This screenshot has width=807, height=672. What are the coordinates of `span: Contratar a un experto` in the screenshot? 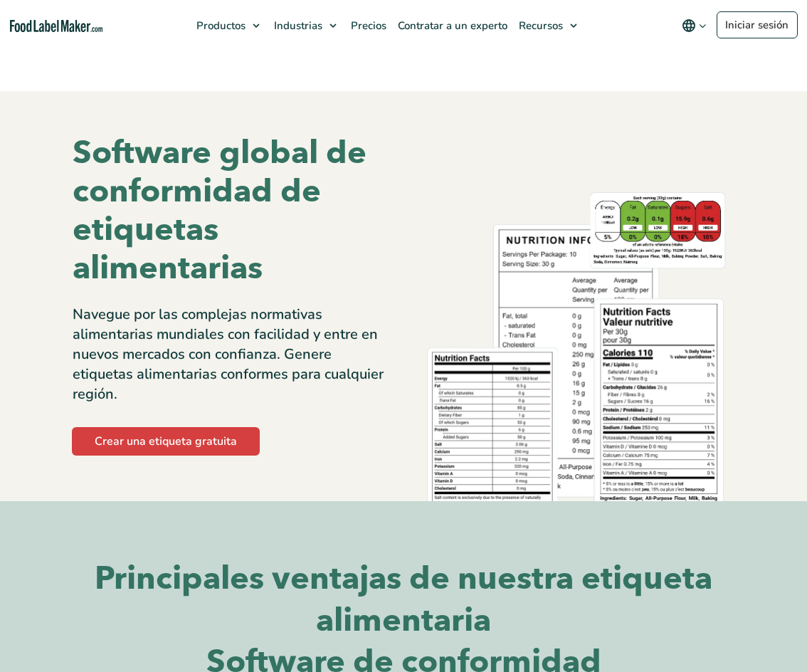 It's located at (451, 26).